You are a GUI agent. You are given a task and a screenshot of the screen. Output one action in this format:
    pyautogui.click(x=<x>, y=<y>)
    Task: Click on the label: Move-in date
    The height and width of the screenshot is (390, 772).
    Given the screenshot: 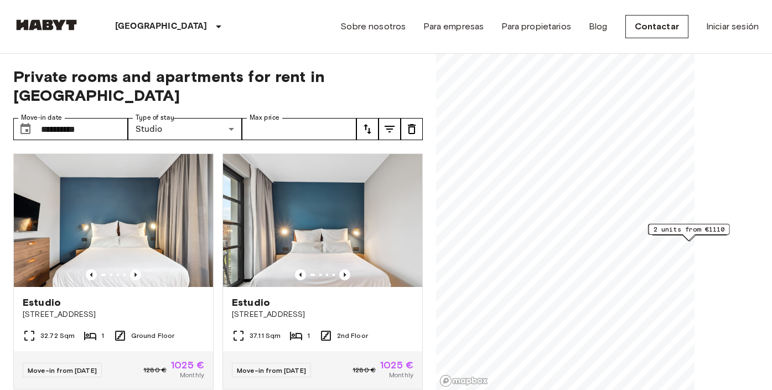 What is the action you would take?
    pyautogui.click(x=42, y=117)
    